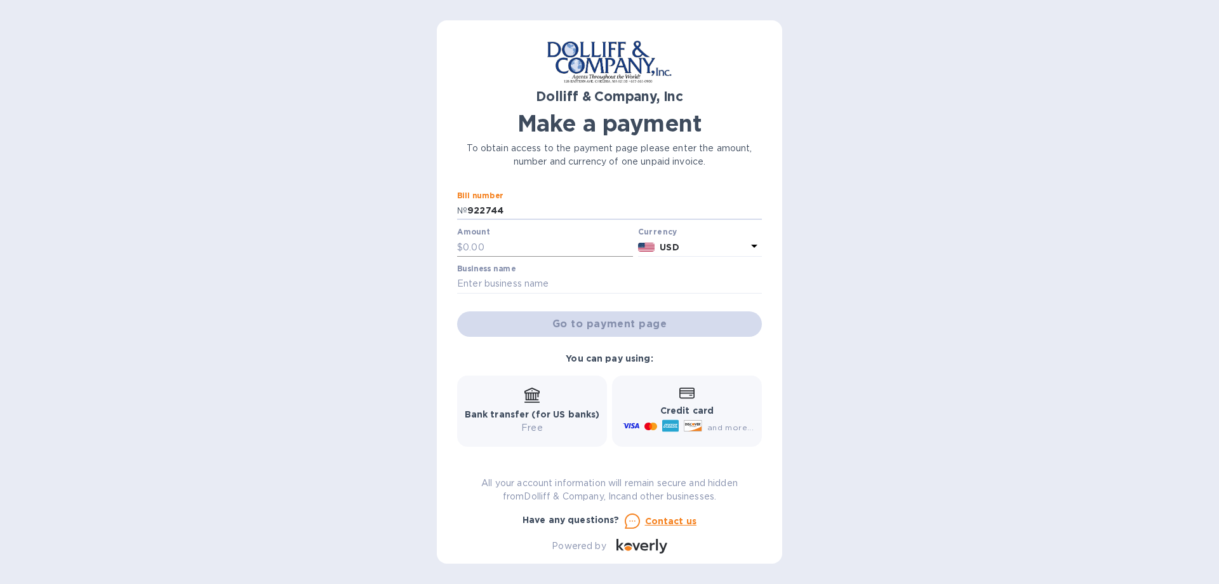  What do you see at coordinates (462, 210) in the screenshot?
I see `p: №` at bounding box center [462, 210].